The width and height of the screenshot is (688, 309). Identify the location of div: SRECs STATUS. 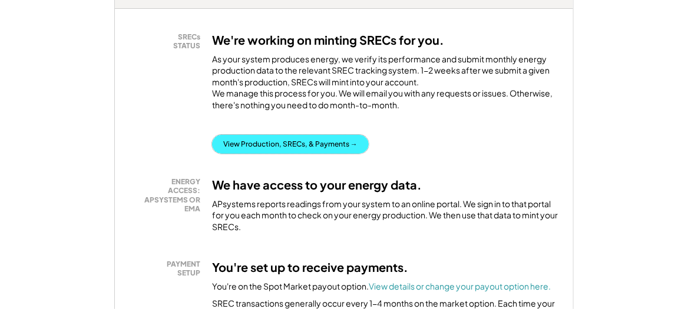
(168, 41).